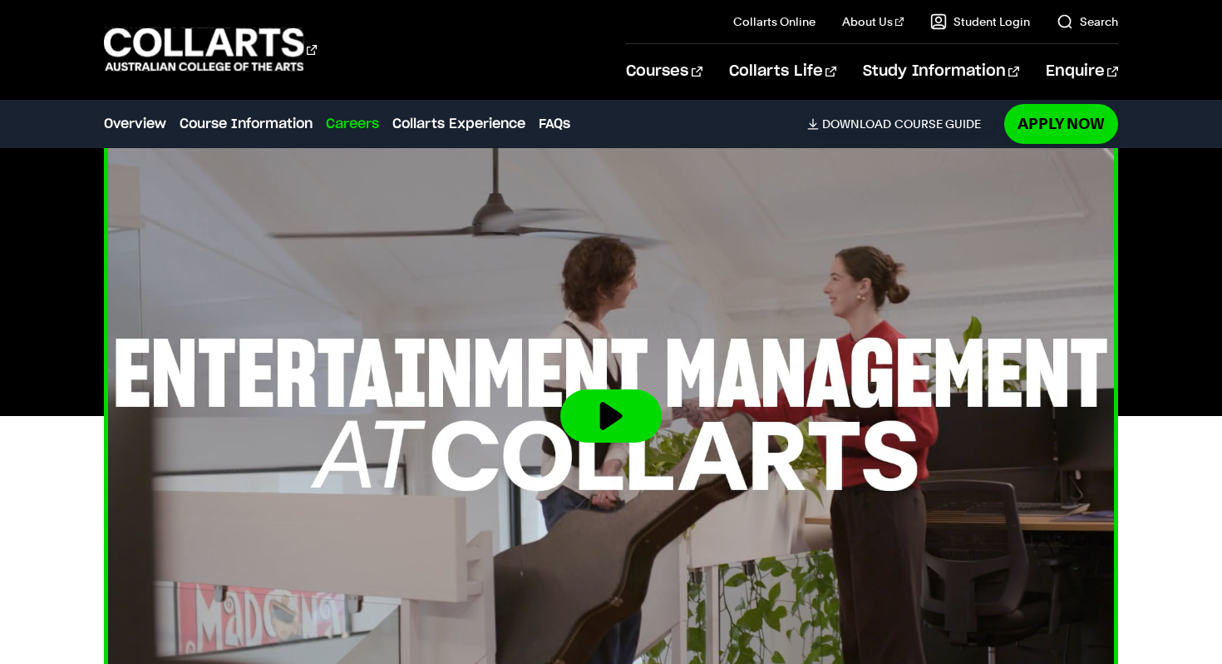 This screenshot has height=664, width=1222. What do you see at coordinates (1082, 72) in the screenshot?
I see `a: Enquire` at bounding box center [1082, 72].